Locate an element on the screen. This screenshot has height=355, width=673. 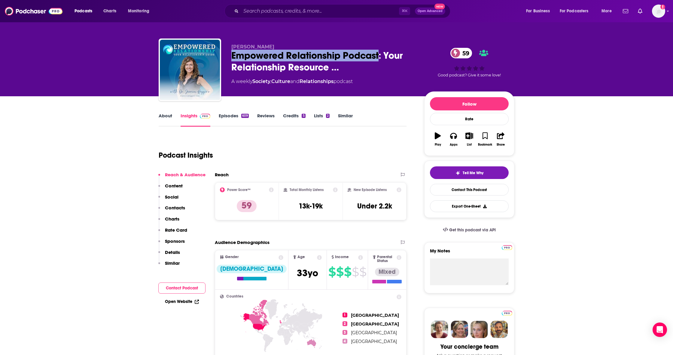
img: Empowered Relationship Podcast: Your Relationship Resource And Guide is located at coordinates (190, 70).